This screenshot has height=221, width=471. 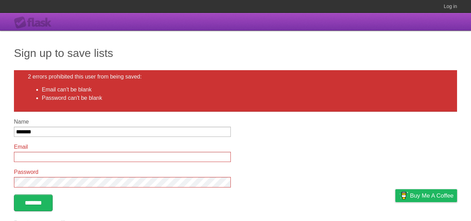 What do you see at coordinates (122, 122) in the screenshot?
I see `label: Name` at bounding box center [122, 122].